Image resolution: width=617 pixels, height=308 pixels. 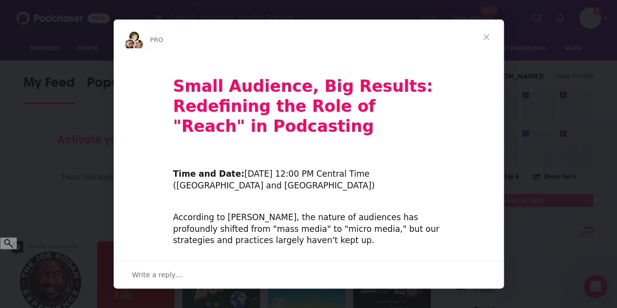 What do you see at coordinates (209, 174) in the screenshot?
I see `b: Time and Date:` at bounding box center [209, 174].